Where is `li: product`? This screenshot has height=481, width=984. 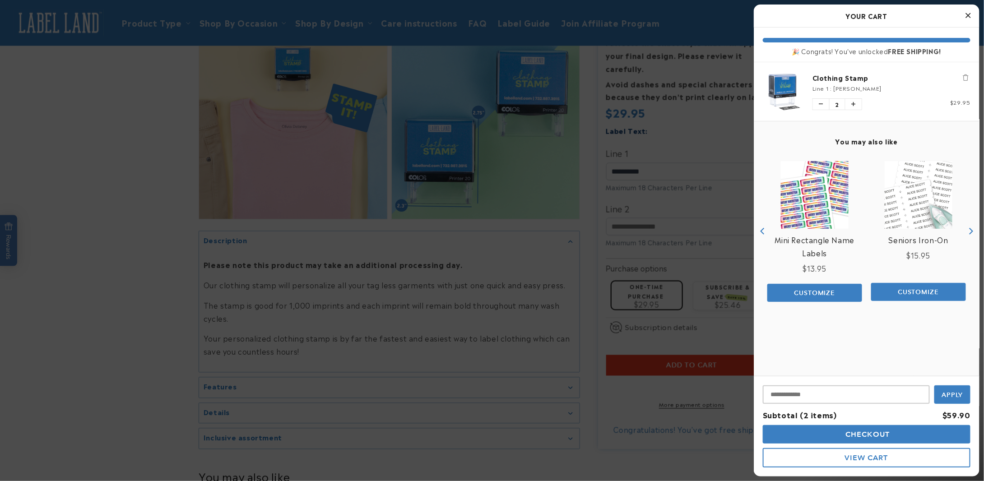 li: product is located at coordinates (866, 92).